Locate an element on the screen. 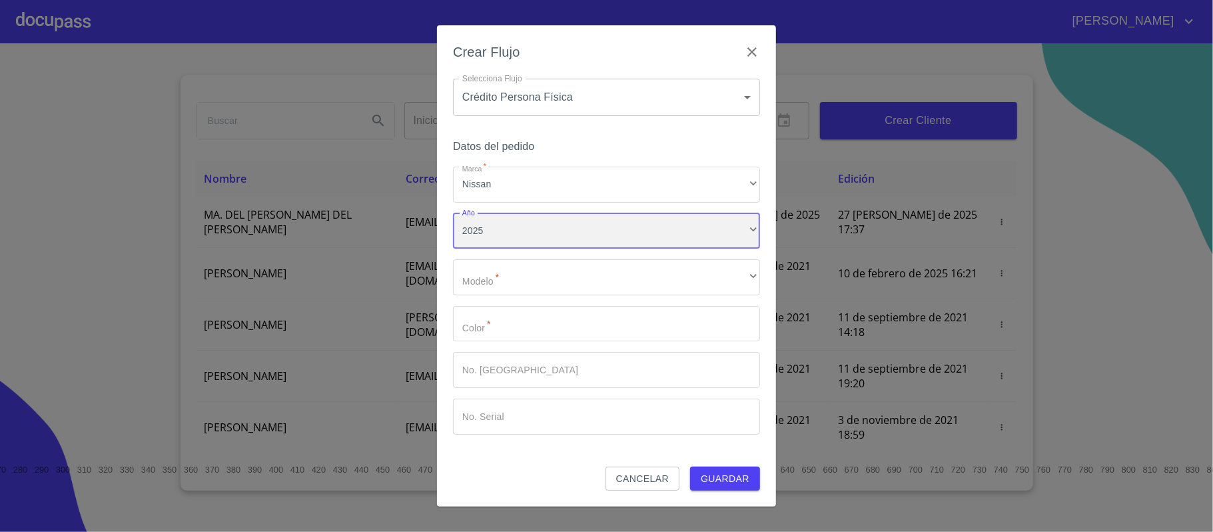 This screenshot has width=1213, height=532. div: Crédito Persona Física is located at coordinates (606, 97).